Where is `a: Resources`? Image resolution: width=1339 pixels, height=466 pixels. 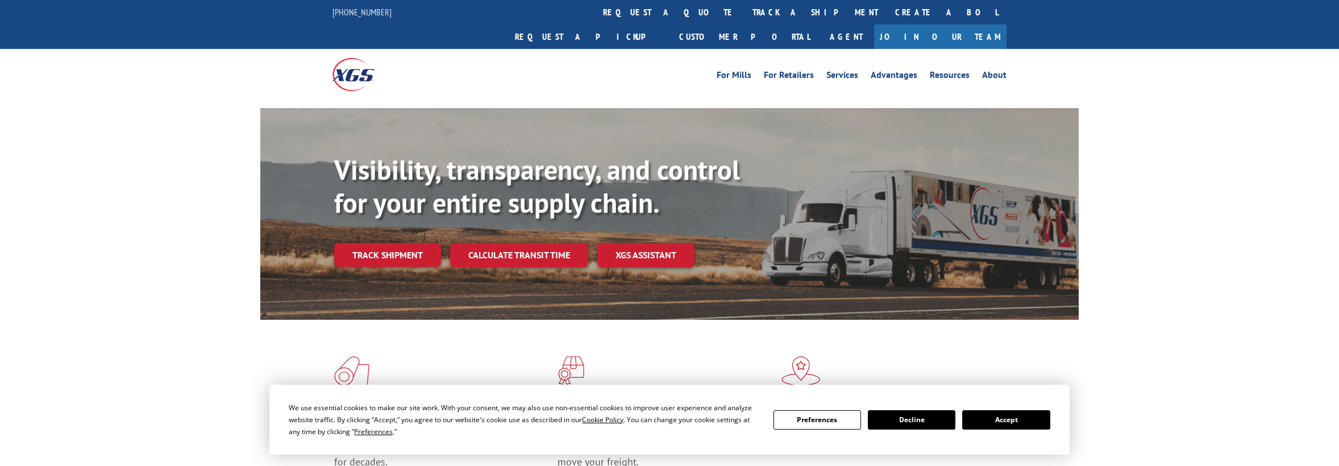 a: Resources is located at coordinates (950, 77).